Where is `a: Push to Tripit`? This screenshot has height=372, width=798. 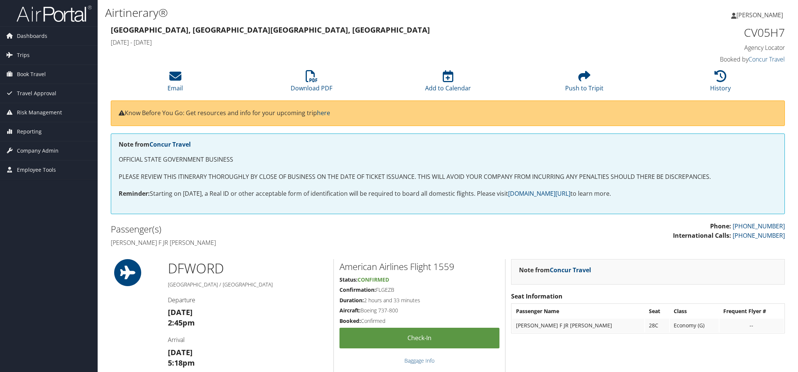
a: Push to Tripit is located at coordinates (584, 83).